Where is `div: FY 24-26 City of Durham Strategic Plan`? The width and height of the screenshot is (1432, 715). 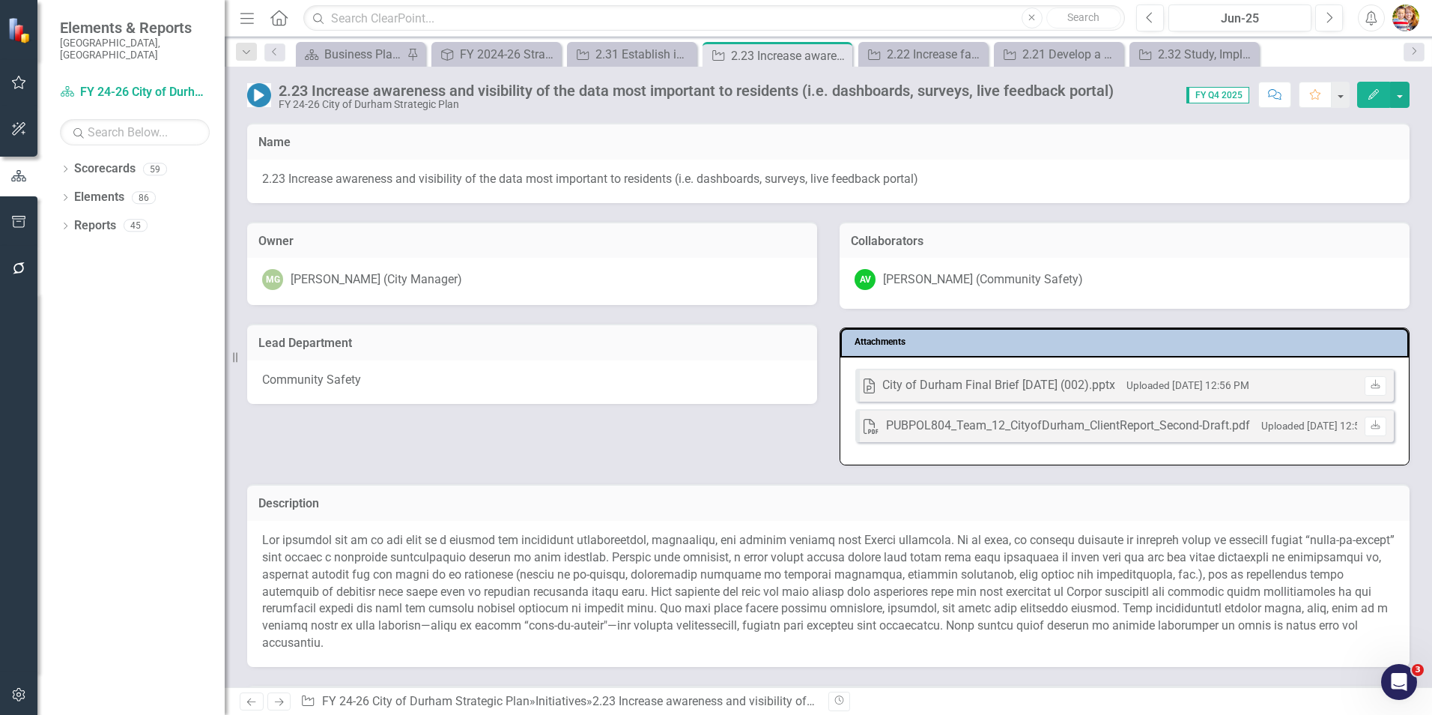 div: FY 24-26 City of Durham Strategic Plan is located at coordinates (696, 104).